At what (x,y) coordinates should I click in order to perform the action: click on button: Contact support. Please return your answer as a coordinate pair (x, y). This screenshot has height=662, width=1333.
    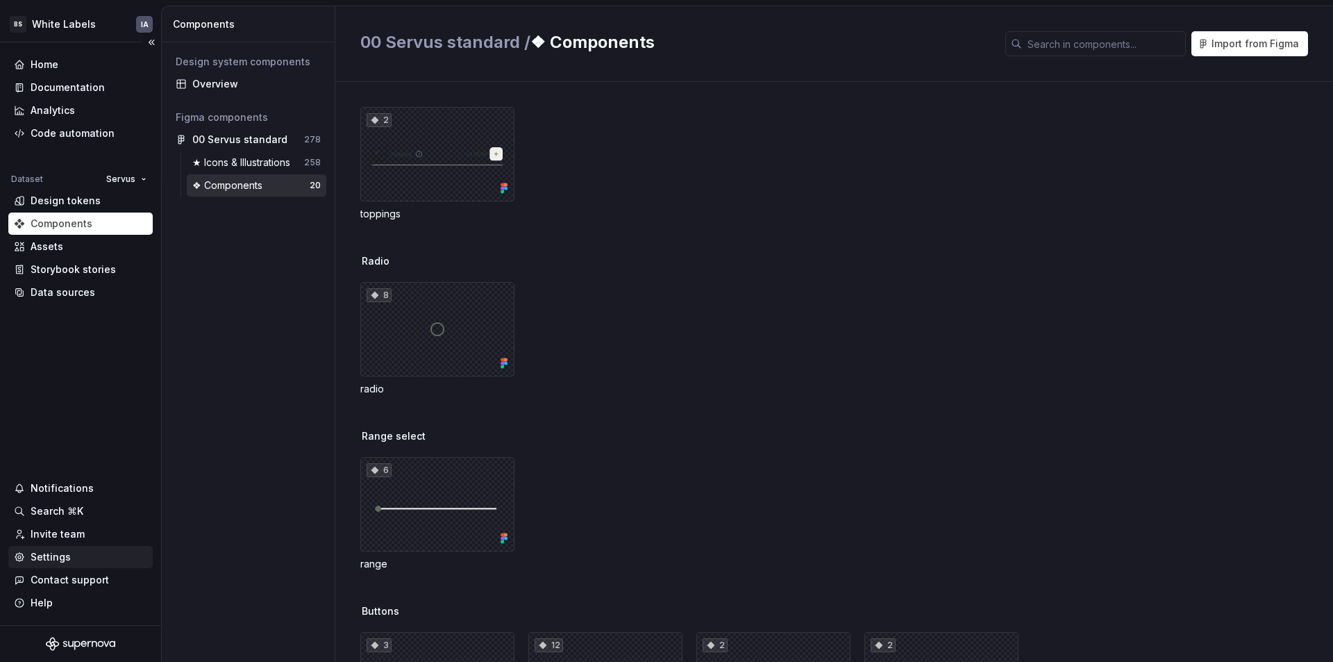
    Looking at the image, I should click on (81, 580).